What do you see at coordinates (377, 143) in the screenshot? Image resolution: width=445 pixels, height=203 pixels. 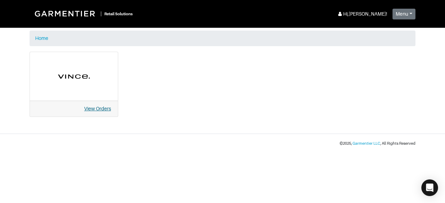 I see `small: © 2025 , , All Rights Reserved` at bounding box center [377, 143].